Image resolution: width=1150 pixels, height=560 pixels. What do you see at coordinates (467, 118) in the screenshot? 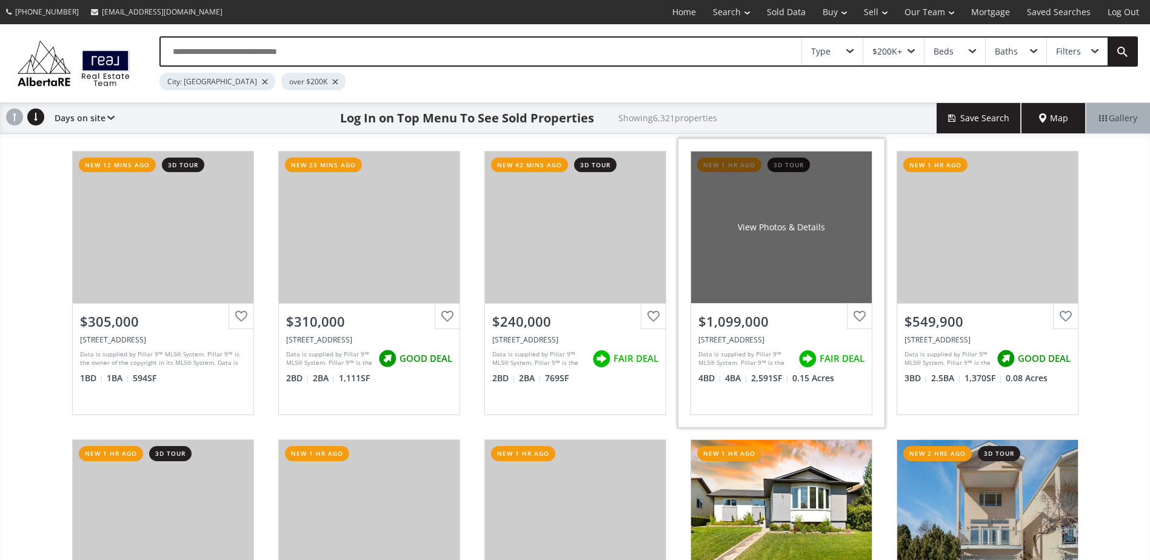
I see `h1: Log In on Top Menu To See Sold Properties` at bounding box center [467, 118].